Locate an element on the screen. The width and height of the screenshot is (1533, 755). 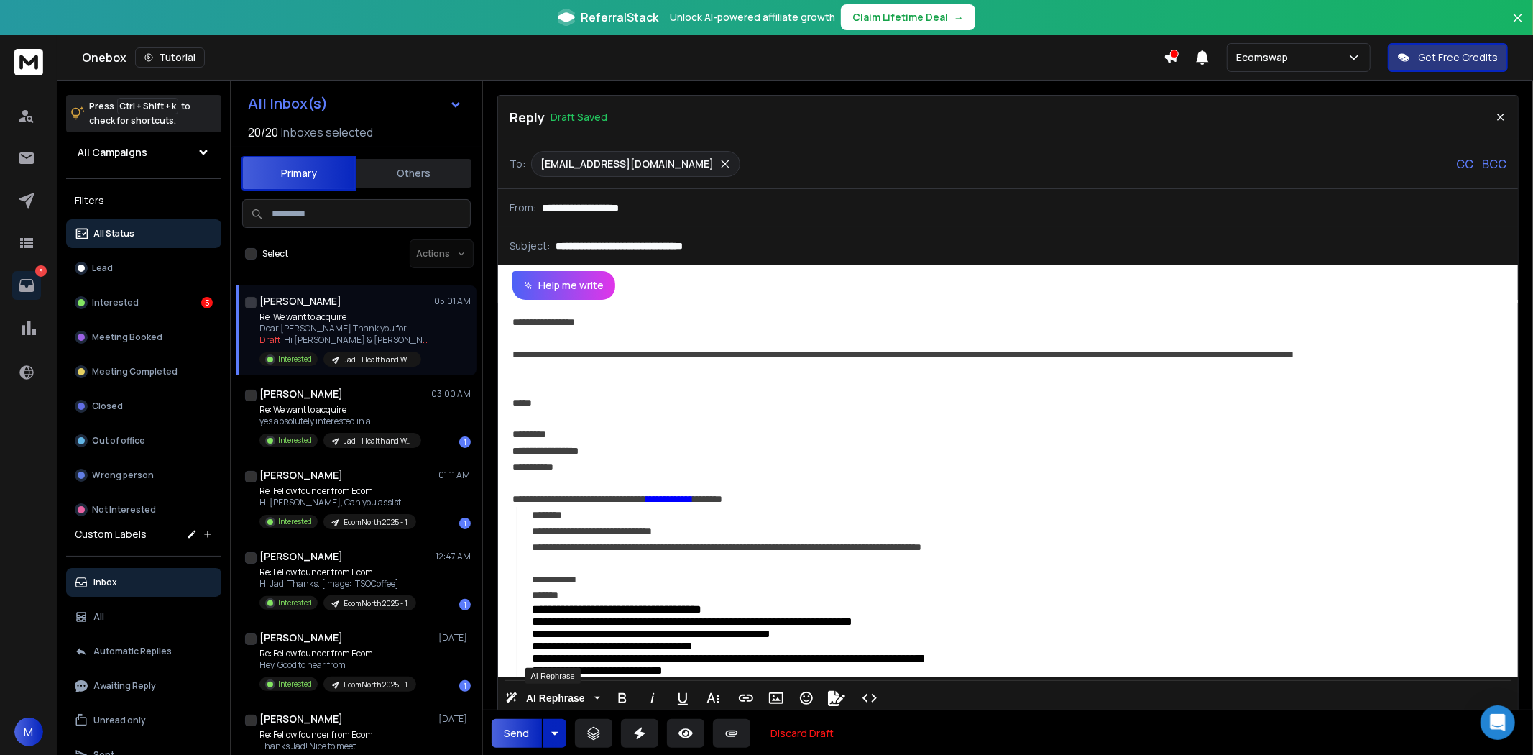
button: All Campaigns is located at coordinates (144, 152).